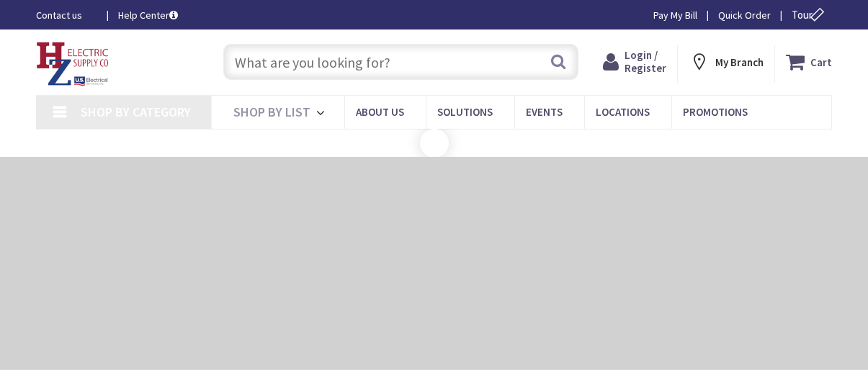  I want to click on strong: My Branch, so click(739, 62).